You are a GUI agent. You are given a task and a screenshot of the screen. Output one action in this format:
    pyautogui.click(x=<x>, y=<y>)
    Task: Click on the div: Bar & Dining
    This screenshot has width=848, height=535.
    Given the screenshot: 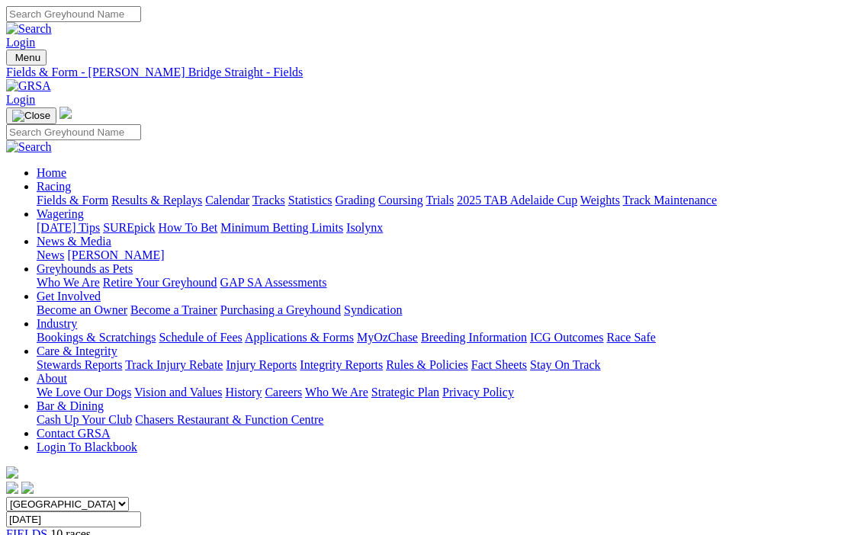 What is the action you would take?
    pyautogui.click(x=439, y=420)
    